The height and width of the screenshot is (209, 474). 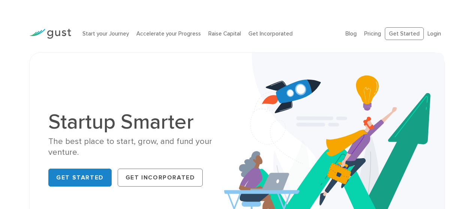 What do you see at coordinates (140, 147) in the screenshot?
I see `div: The best place to start, grow, and fund your venture.` at bounding box center [140, 147].